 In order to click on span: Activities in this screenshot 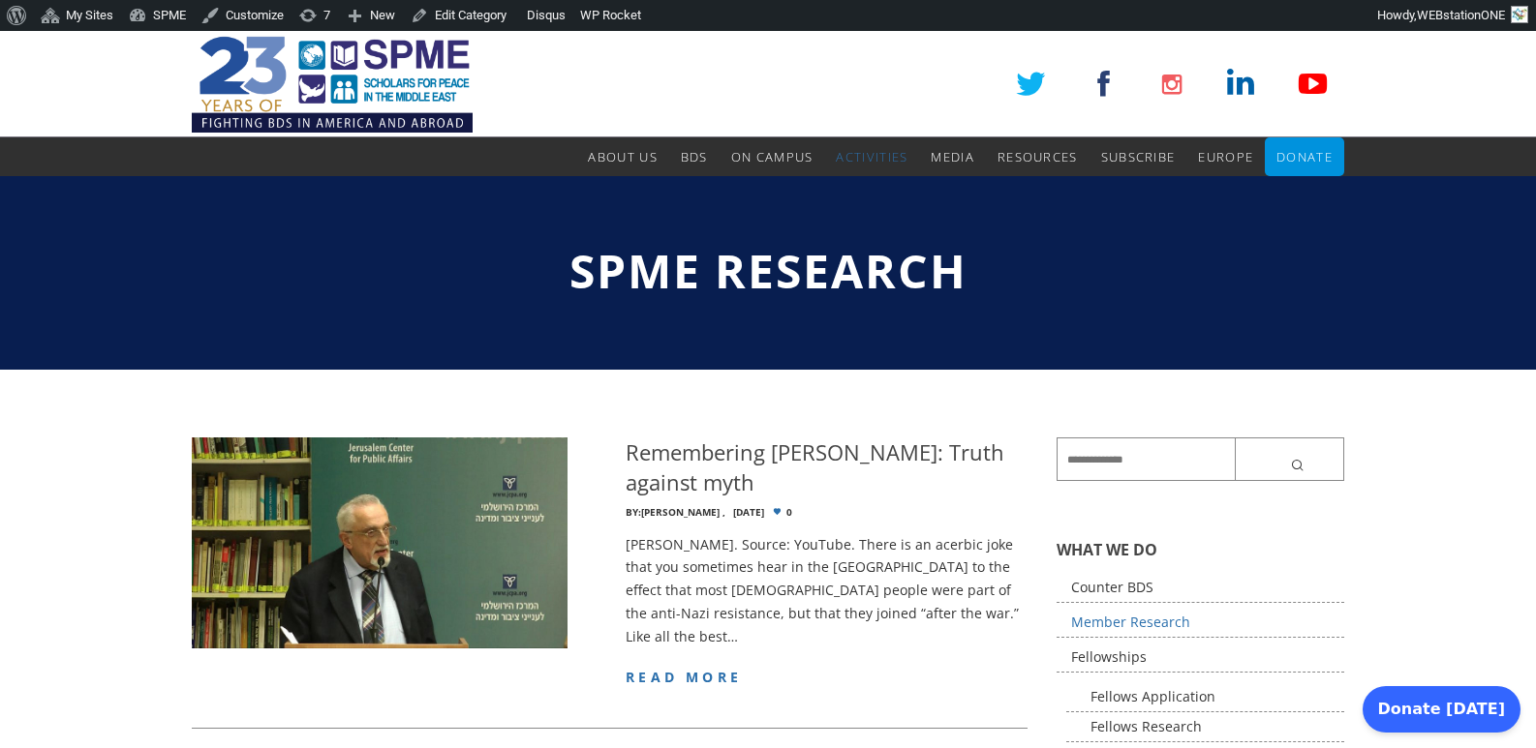, I will do `click(871, 157)`.